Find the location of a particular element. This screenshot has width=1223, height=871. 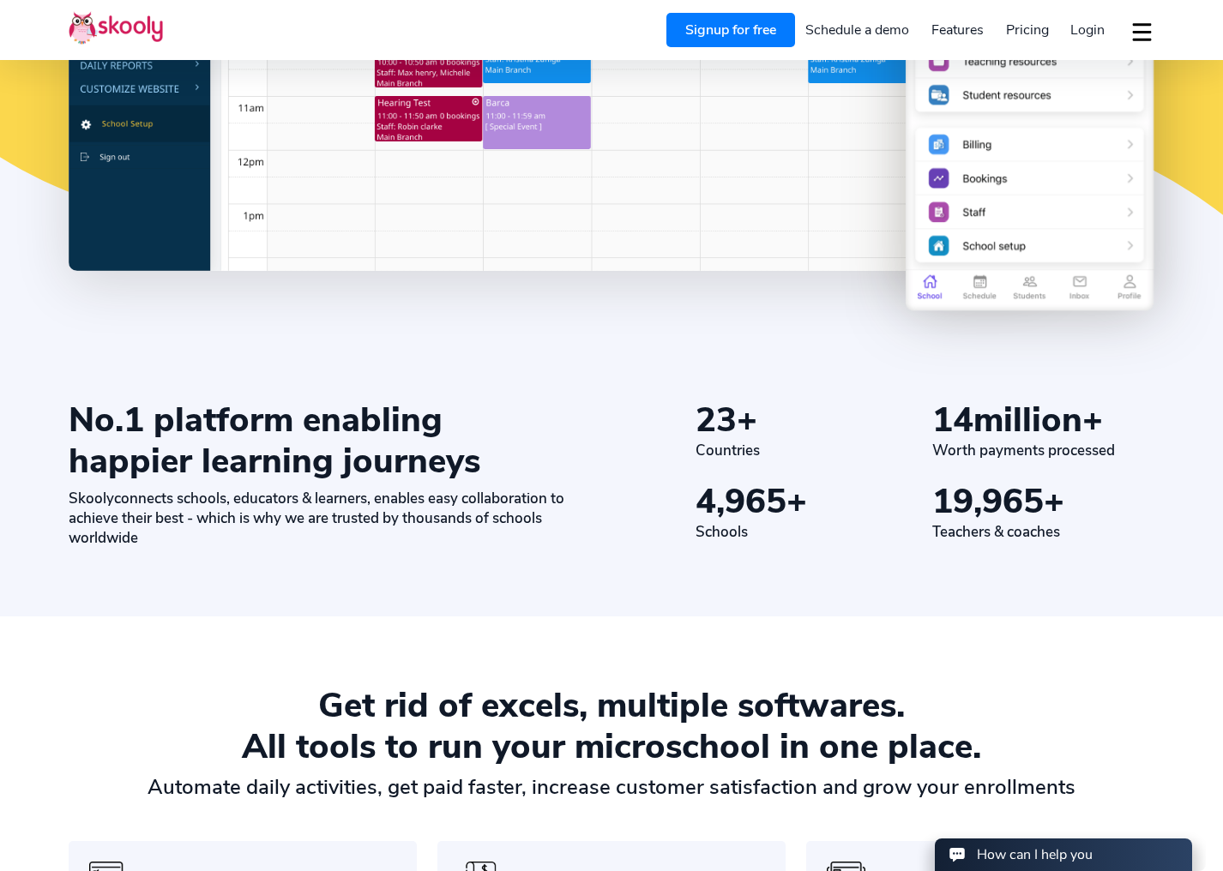

div: connects schools, educators & learners, enables easy collaboration to achieve their best - which ... is located at coordinates (320, 518).